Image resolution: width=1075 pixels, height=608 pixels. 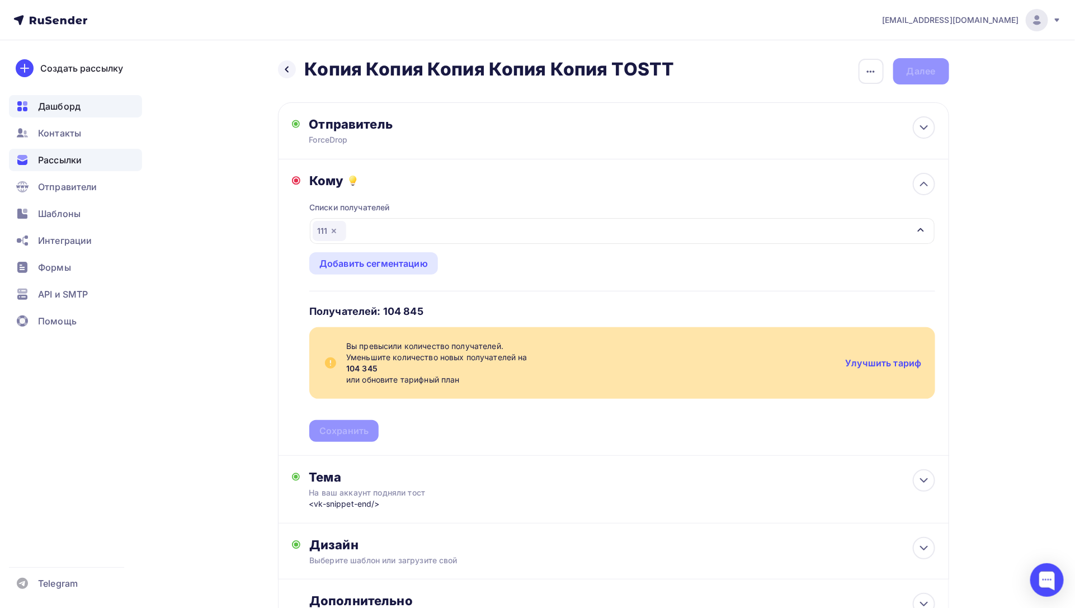 I want to click on a: Дашборд, so click(x=76, y=106).